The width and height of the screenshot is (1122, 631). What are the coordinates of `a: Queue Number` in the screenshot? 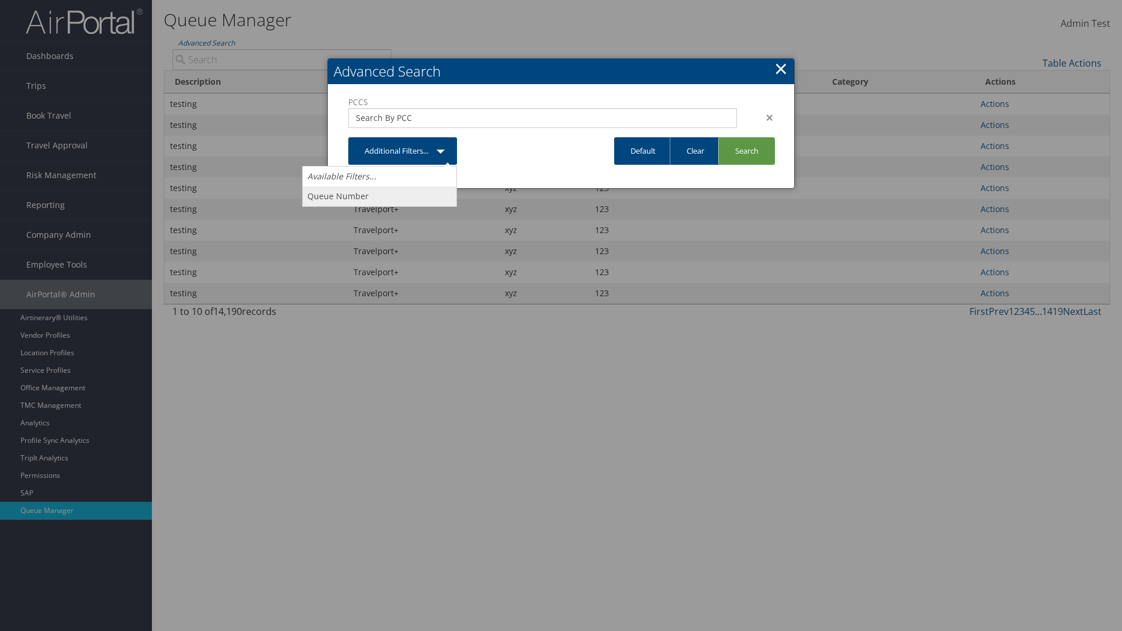 It's located at (379, 196).